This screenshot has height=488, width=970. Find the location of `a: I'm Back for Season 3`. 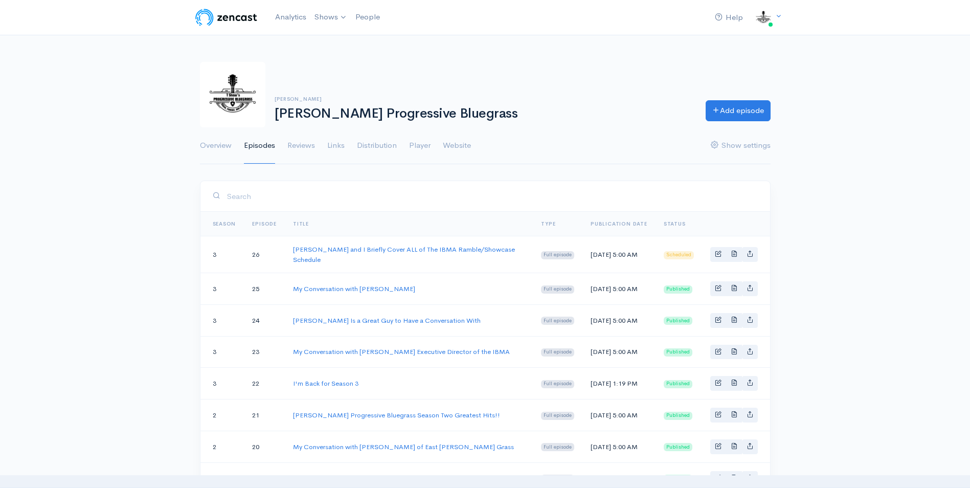

a: I'm Back for Season 3 is located at coordinates (326, 383).